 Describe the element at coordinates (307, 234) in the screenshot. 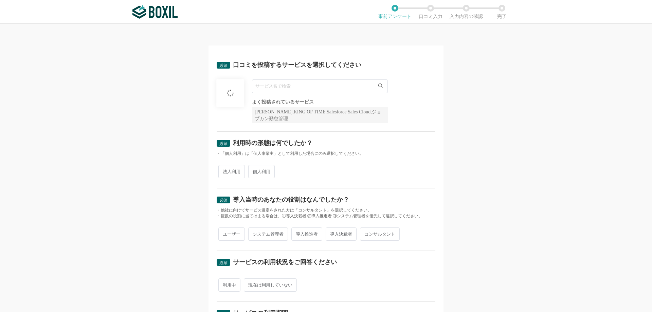

I see `span: 導入推進者` at that location.